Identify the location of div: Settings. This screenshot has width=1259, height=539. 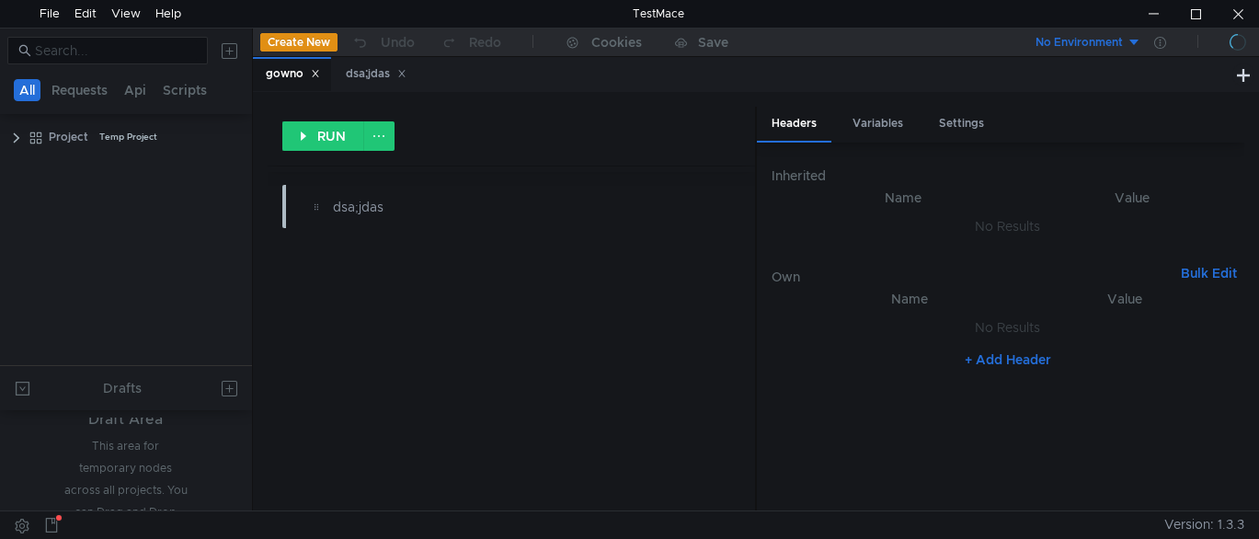
(961, 123).